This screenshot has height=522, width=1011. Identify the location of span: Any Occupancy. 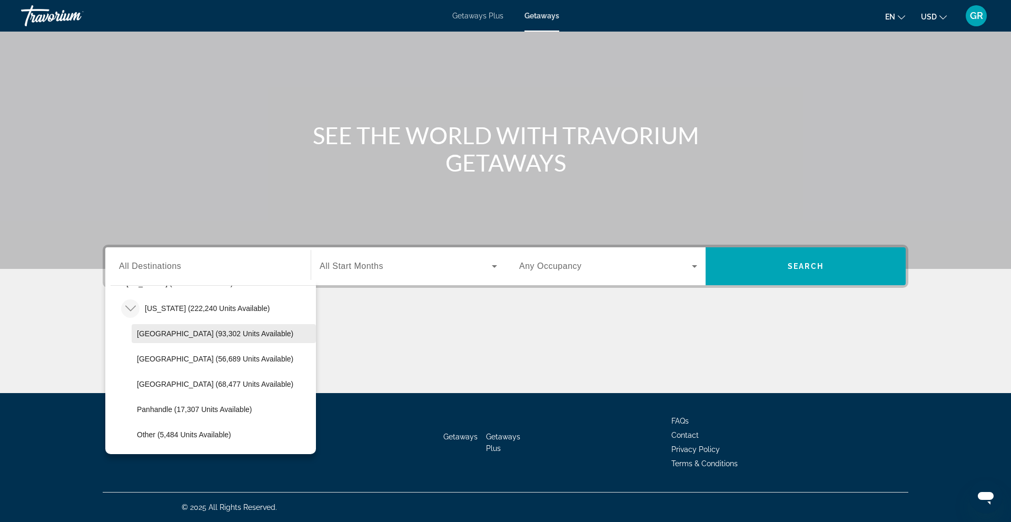
(550, 266).